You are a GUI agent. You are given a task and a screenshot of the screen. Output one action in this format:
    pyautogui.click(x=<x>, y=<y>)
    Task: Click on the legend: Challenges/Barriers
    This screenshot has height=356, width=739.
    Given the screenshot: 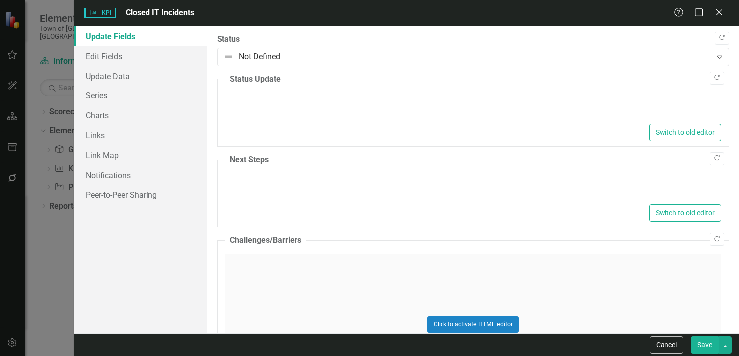 What is the action you would take?
    pyautogui.click(x=266, y=240)
    